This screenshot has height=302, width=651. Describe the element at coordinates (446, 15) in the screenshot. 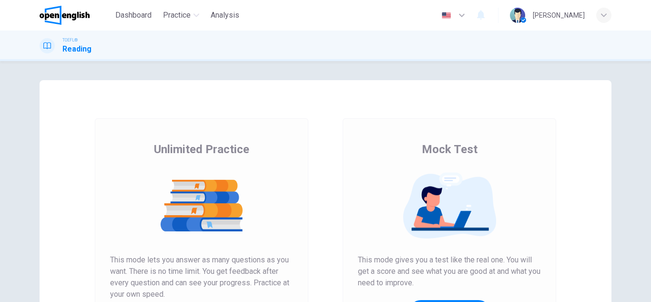

I see `img: en` at that location.